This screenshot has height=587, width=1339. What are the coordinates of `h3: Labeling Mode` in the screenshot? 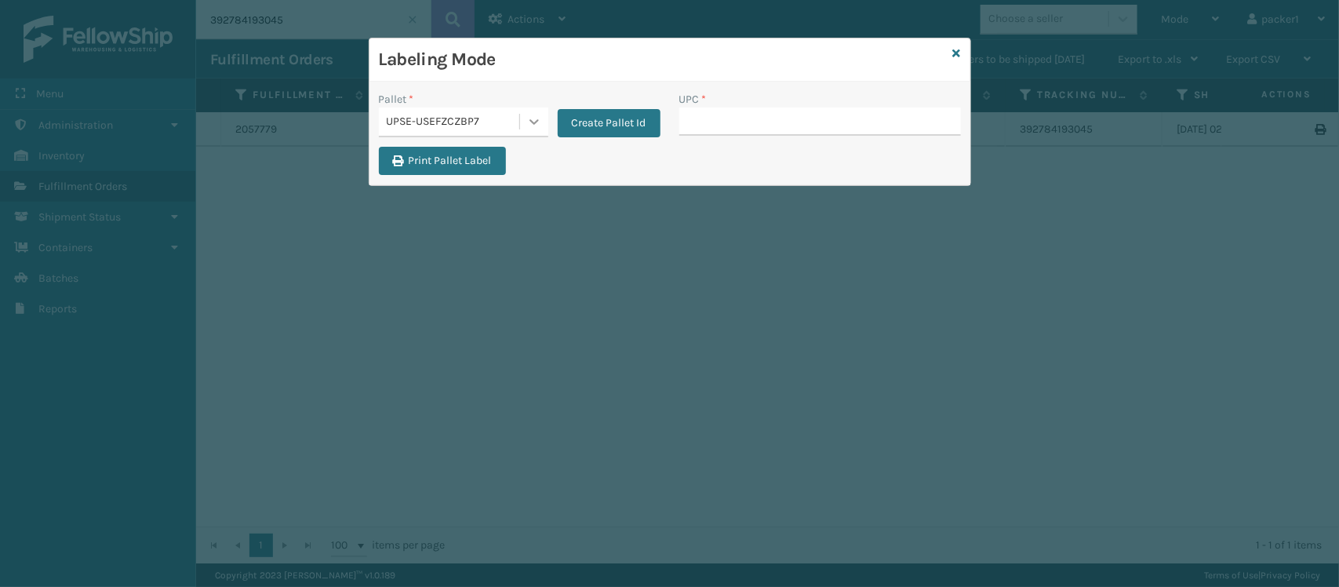 It's located at (663, 60).